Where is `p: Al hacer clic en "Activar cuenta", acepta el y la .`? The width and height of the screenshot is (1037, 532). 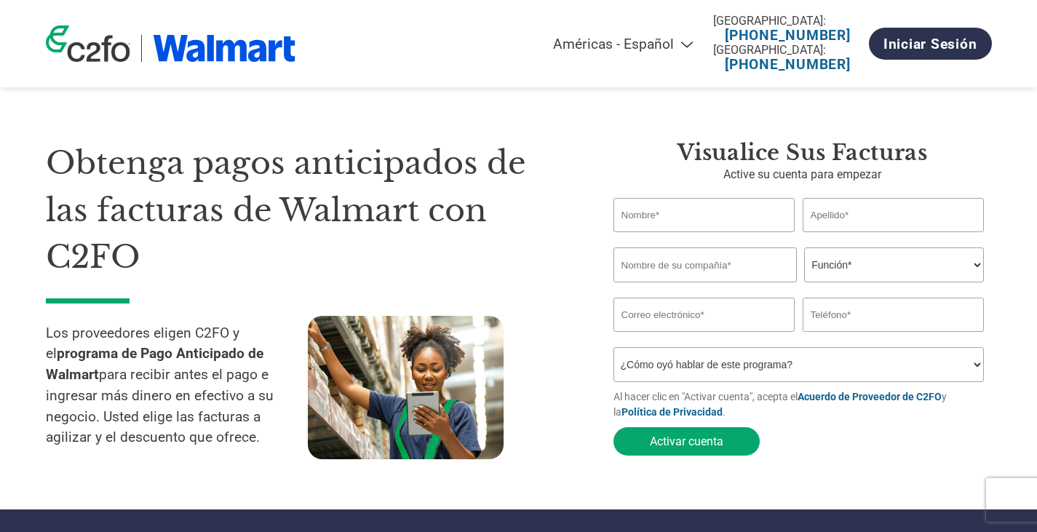
p: Al hacer clic en "Activar cuenta", acepta el y la . is located at coordinates (803, 405).